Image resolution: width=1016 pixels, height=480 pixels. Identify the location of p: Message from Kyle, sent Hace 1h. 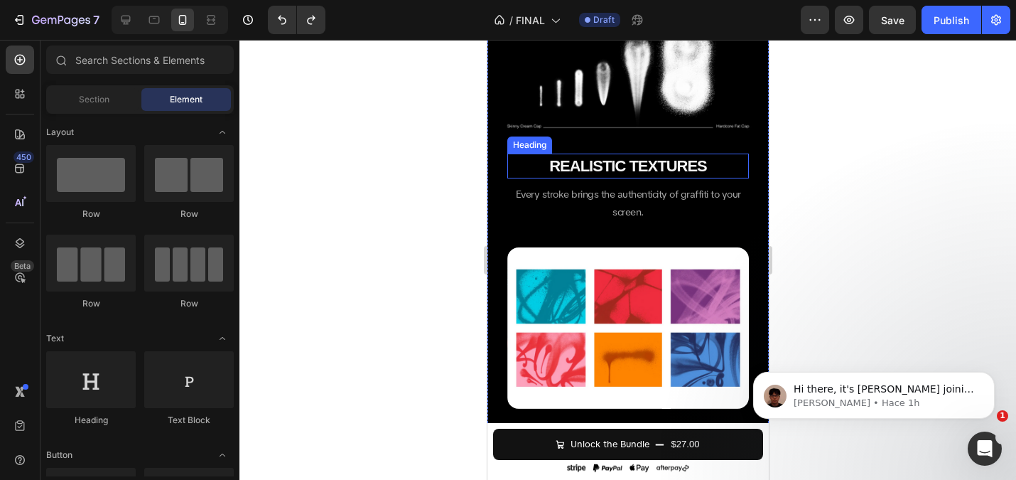
(153, 61).